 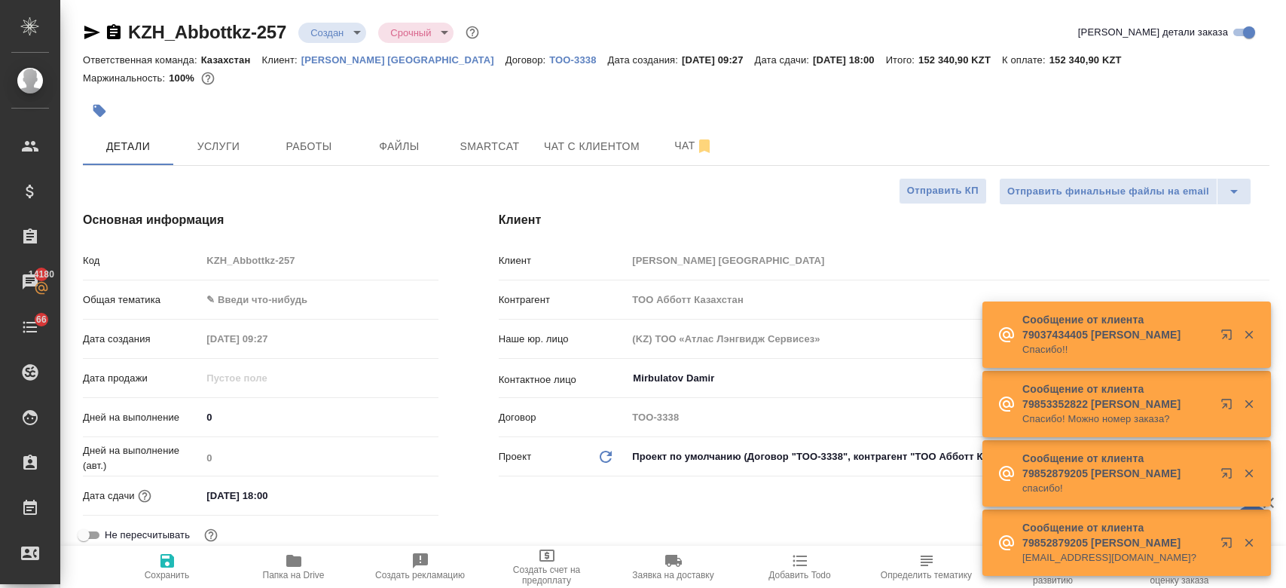 I want to click on h4: Клиент, so click(x=884, y=220).